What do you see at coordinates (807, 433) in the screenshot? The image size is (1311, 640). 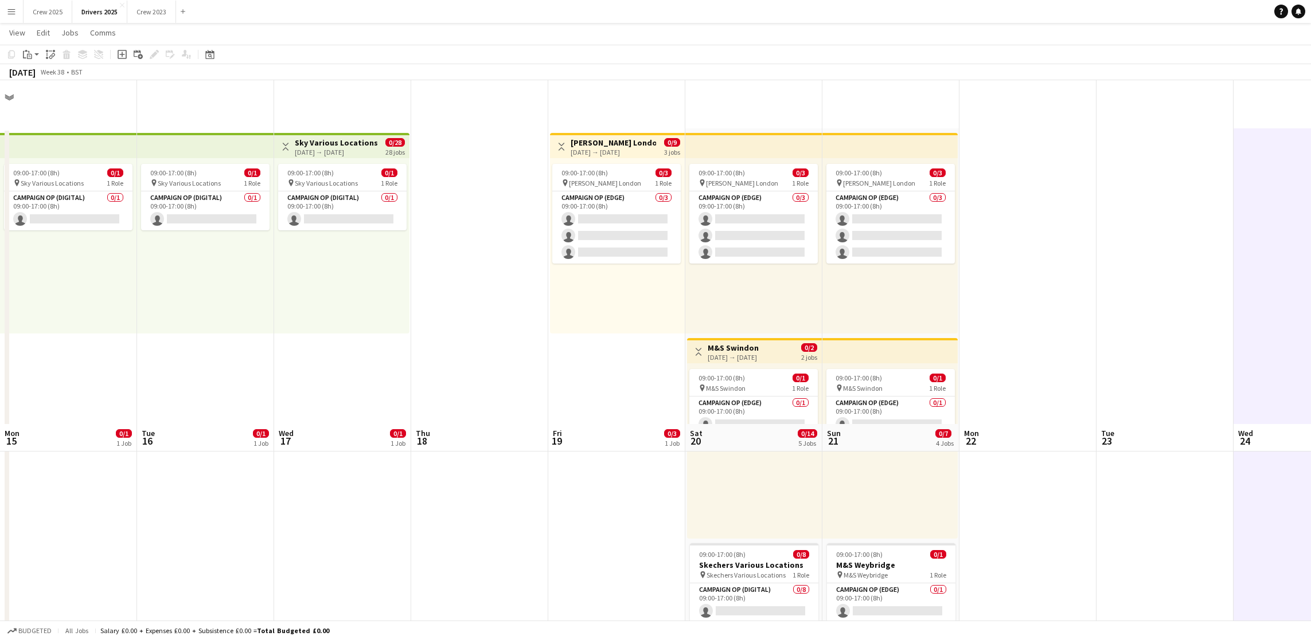 I see `span: 0/14` at bounding box center [807, 433].